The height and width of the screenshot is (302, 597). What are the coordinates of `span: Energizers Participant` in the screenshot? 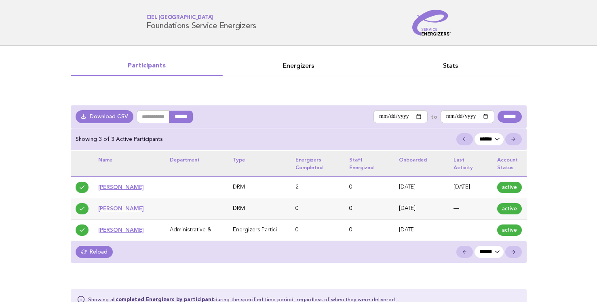 It's located at (261, 230).